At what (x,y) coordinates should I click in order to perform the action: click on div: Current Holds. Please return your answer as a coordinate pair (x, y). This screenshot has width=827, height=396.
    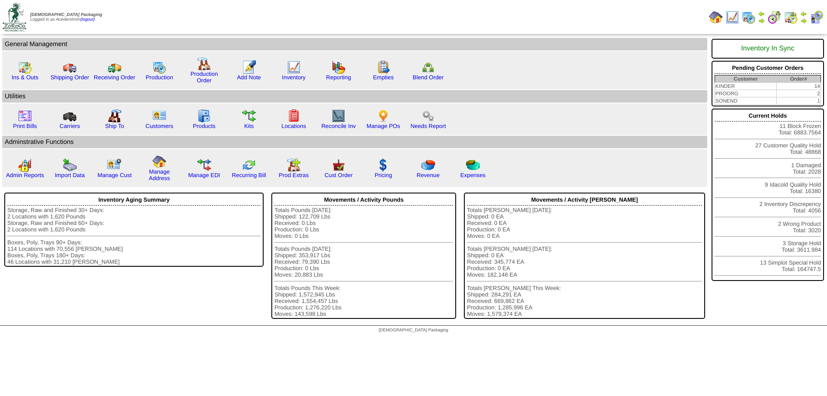
    Looking at the image, I should click on (768, 116).